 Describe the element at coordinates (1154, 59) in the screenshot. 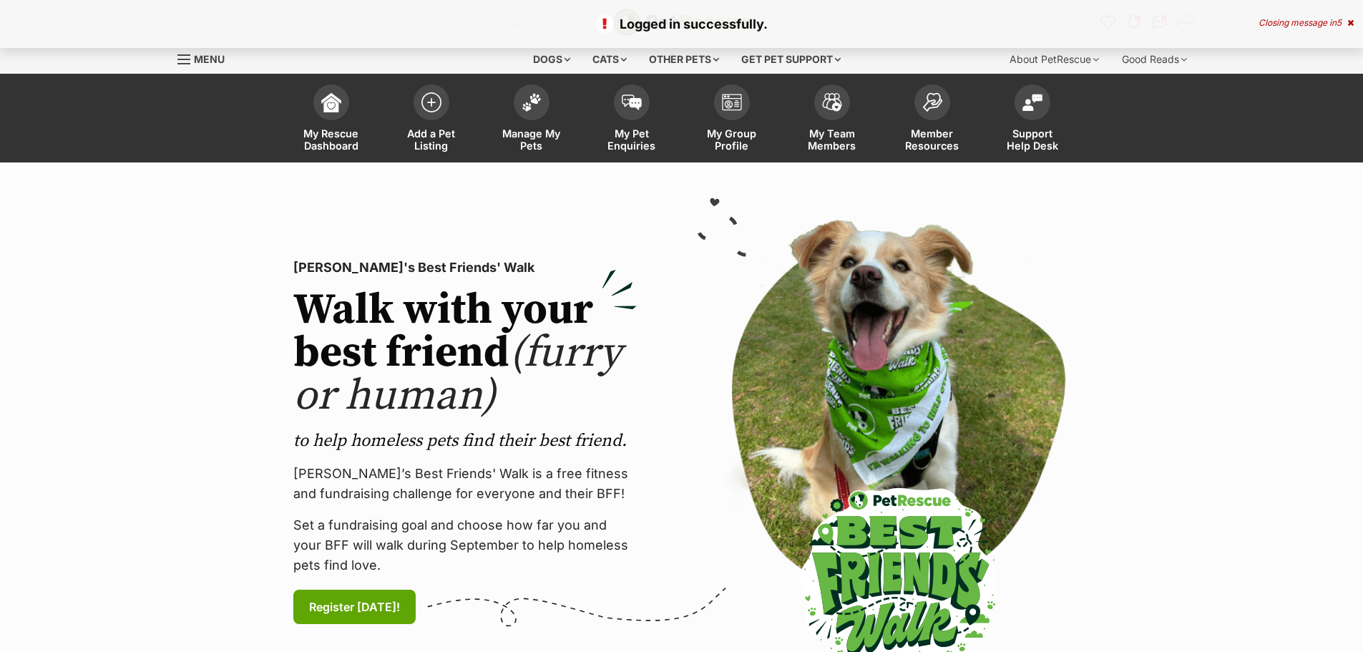

I see `div: Good Reads` at that location.